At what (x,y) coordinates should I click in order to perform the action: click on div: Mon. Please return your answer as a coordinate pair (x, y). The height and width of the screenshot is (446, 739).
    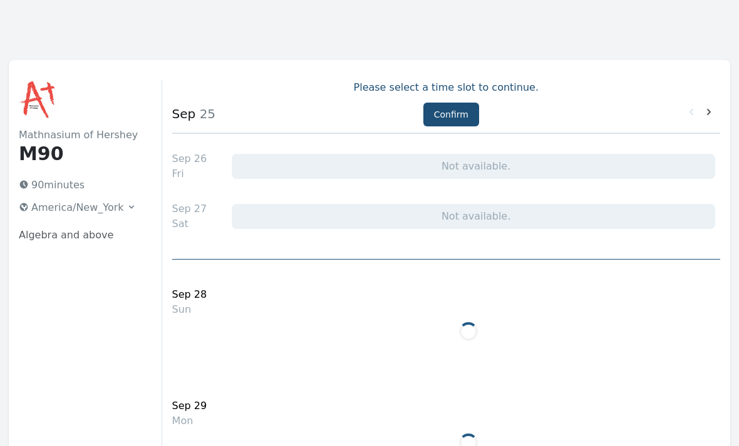
    Looking at the image, I should click on (190, 421).